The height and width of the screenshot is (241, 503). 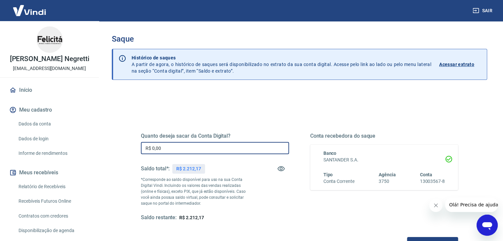 What do you see at coordinates (281, 58) in the screenshot?
I see `p: Histórico de saques` at bounding box center [281, 58].